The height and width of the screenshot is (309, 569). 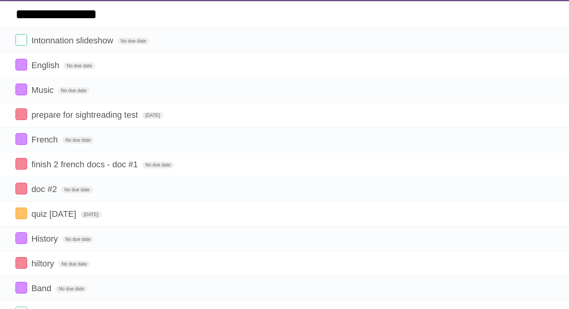 I want to click on span: Band, so click(x=42, y=288).